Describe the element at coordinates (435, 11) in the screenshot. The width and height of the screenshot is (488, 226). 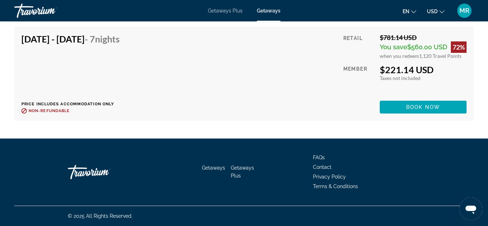
I see `button: Change currency` at that location.